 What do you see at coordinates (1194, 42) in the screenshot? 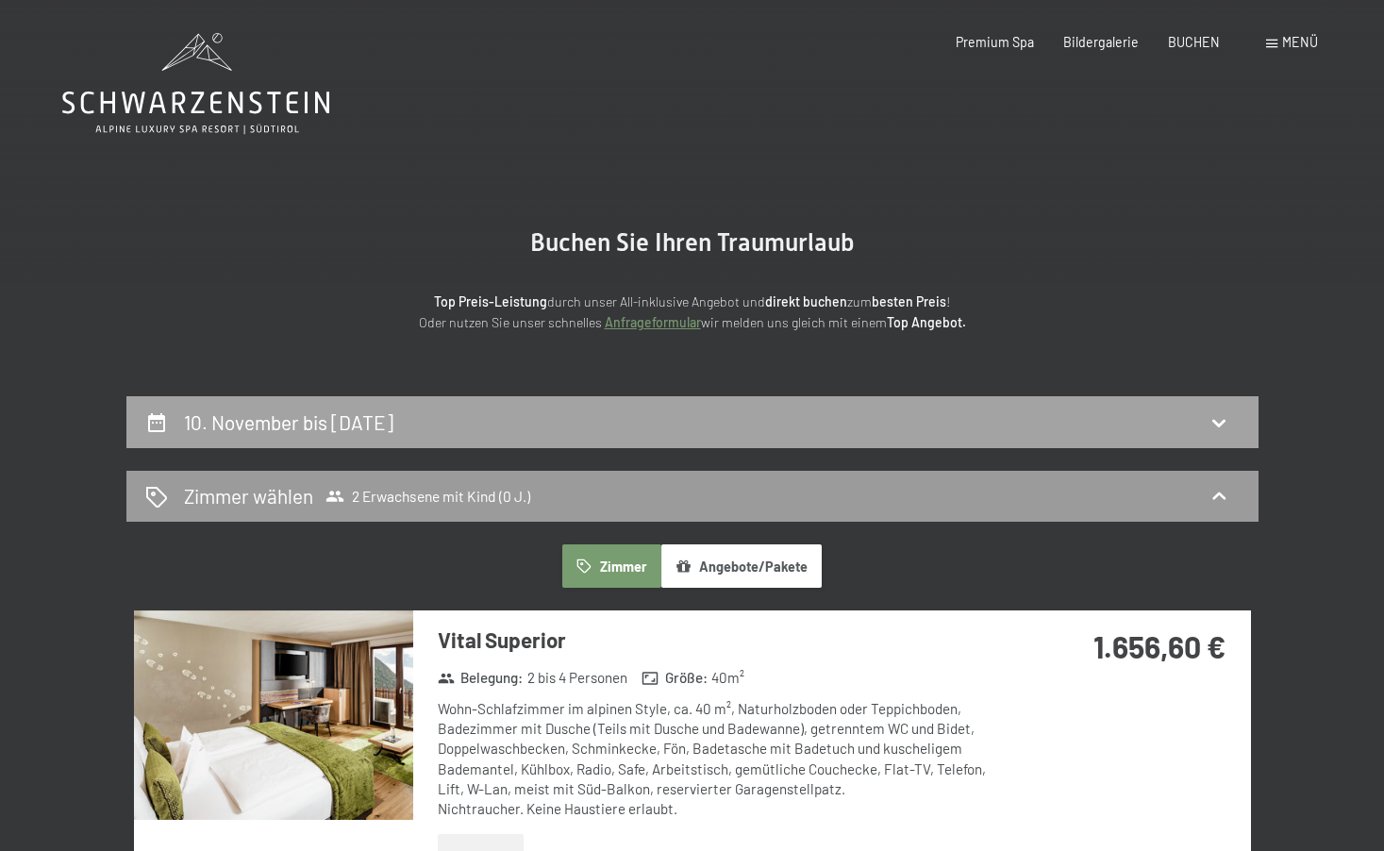
I see `a: BUCHEN` at bounding box center [1194, 42].